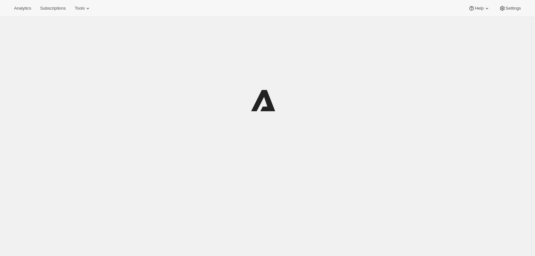 This screenshot has height=256, width=535. Describe the element at coordinates (53, 8) in the screenshot. I see `button: Subscriptions` at that location.